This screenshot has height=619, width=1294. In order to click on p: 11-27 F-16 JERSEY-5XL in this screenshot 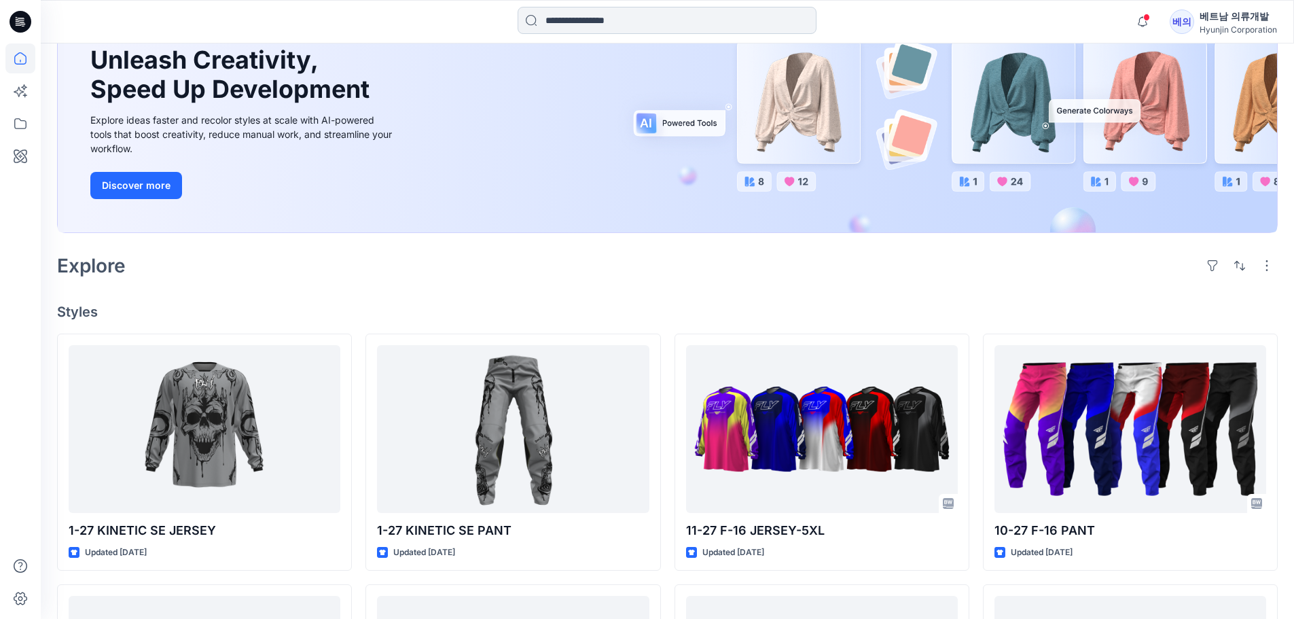, I will do `click(822, 531)`.